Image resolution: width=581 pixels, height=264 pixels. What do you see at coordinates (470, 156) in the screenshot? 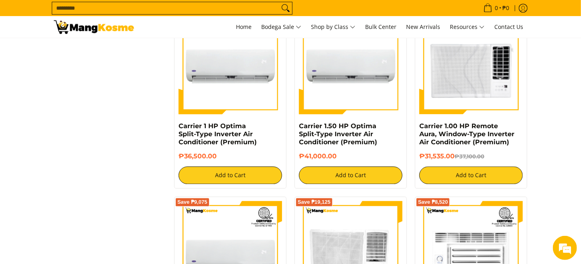
I see `del: ₱37,100.00` at bounding box center [470, 156].